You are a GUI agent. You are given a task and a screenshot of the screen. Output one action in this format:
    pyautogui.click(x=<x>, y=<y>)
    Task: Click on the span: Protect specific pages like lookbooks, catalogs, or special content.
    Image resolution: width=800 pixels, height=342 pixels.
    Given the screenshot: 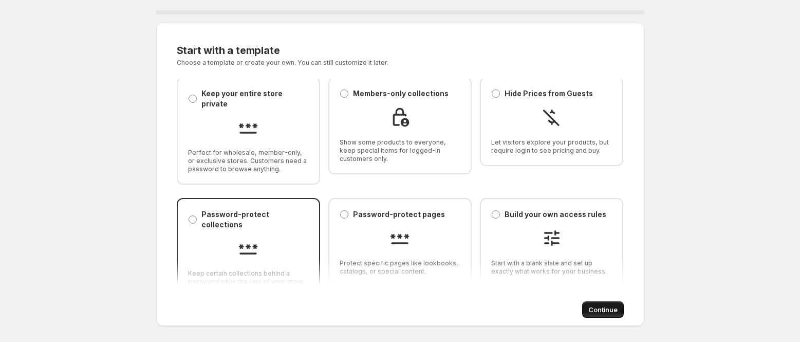 What is the action you would take?
    pyautogui.click(x=400, y=267)
    